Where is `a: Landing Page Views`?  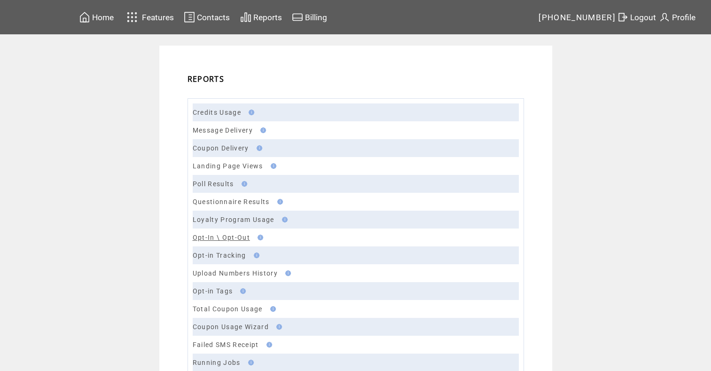
a: Landing Page Views is located at coordinates (228, 166).